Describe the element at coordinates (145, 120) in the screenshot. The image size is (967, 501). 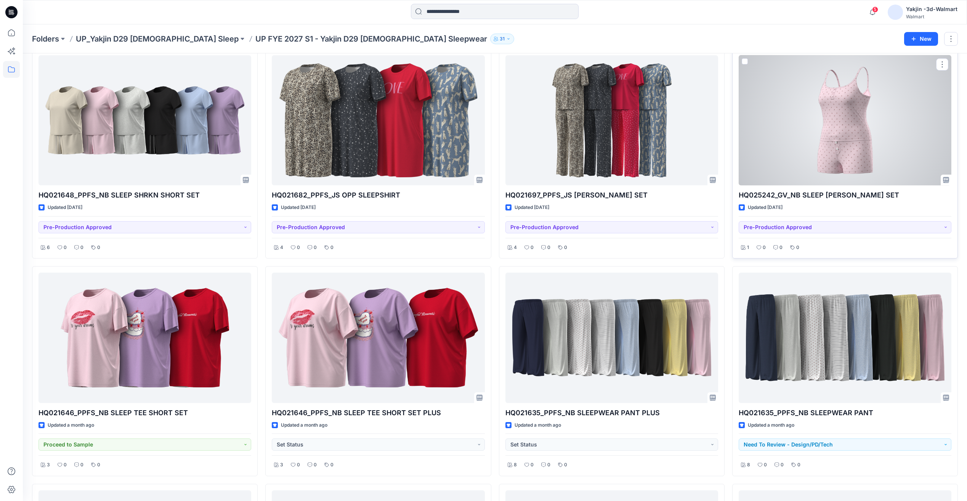
I see `a: HQ021648_PPFS_NB SLEEP SHRKN SHORT SET` at that location.